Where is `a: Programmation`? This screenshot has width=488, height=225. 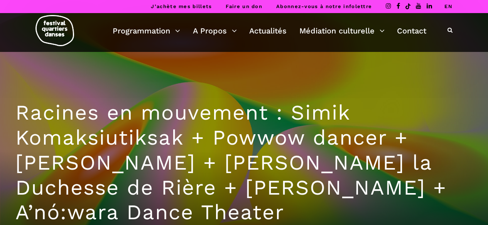
a: Programmation is located at coordinates (146, 31).